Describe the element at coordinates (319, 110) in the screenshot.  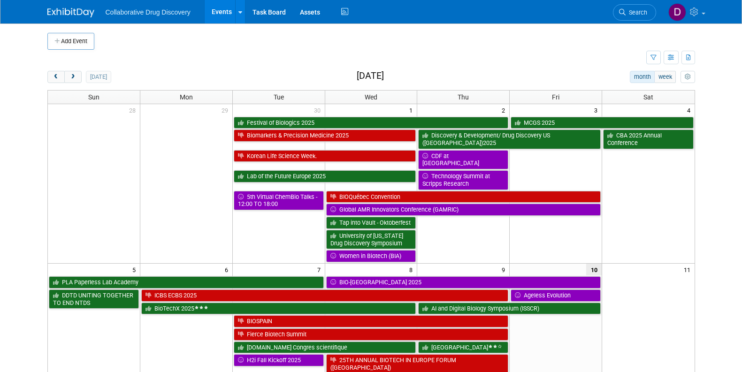
I see `span: 30` at that location.